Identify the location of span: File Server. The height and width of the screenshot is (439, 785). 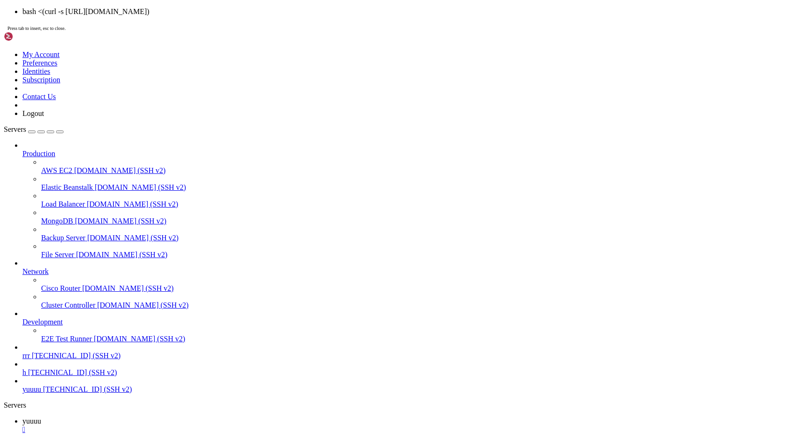
(57, 254).